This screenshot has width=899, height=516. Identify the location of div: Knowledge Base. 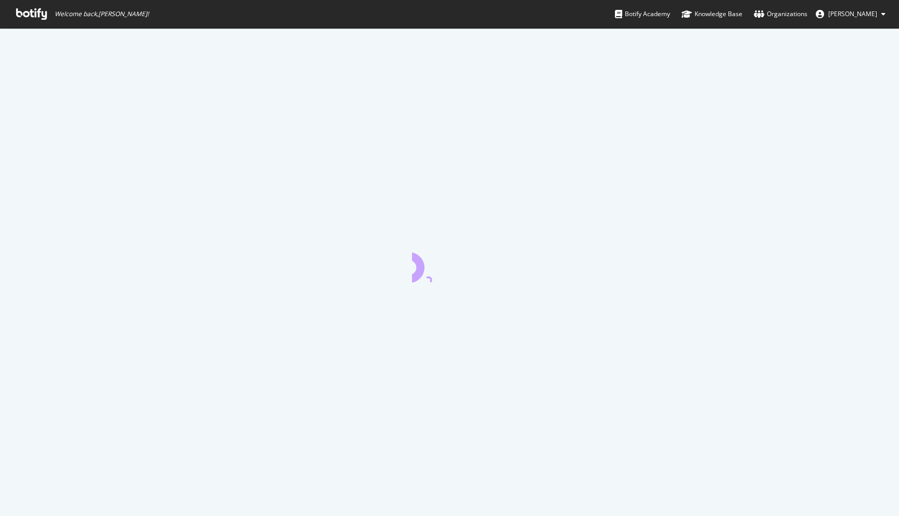
(712, 14).